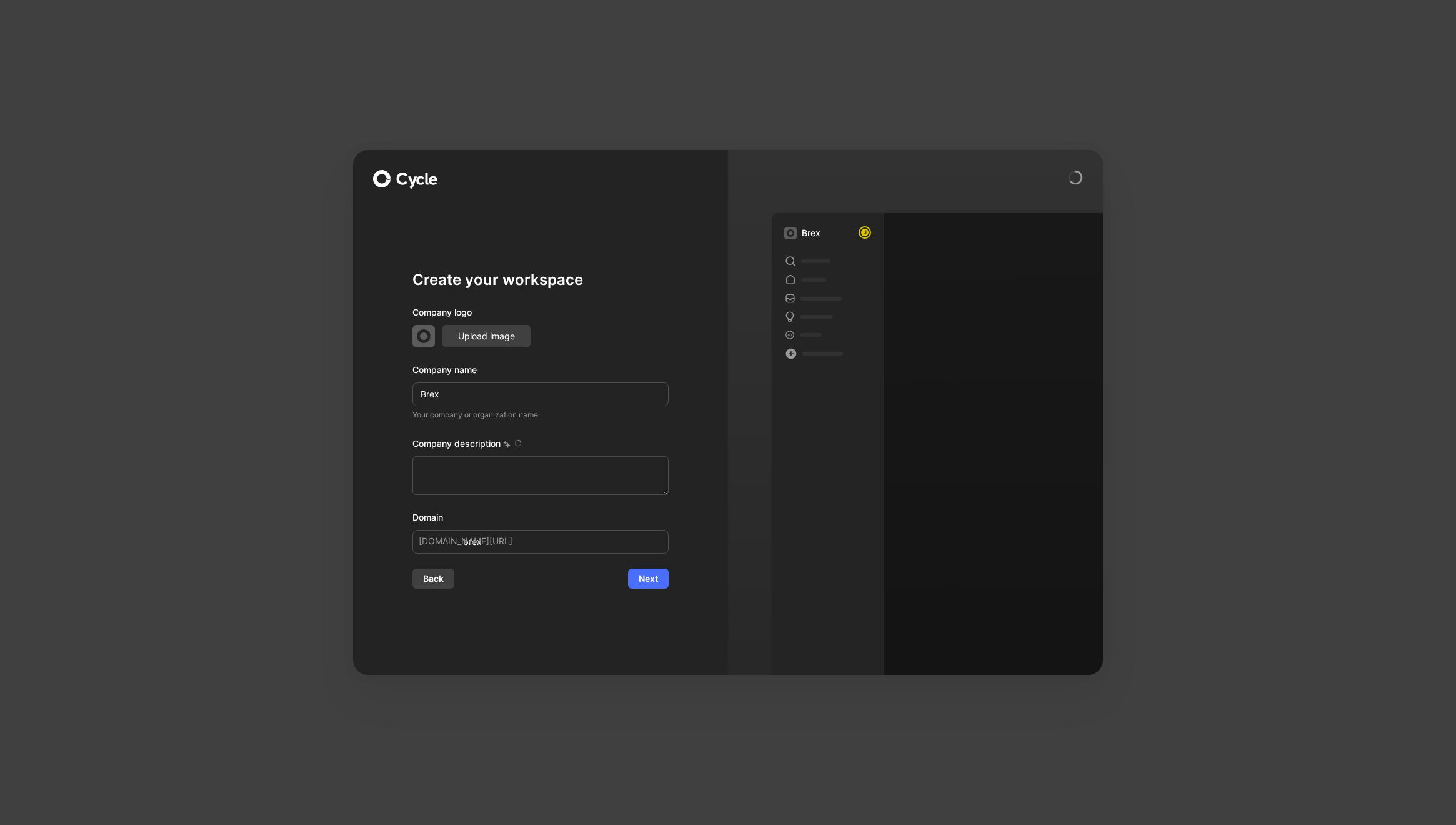 Image resolution: width=1456 pixels, height=825 pixels. Describe the element at coordinates (648, 578) in the screenshot. I see `button: Next` at that location.